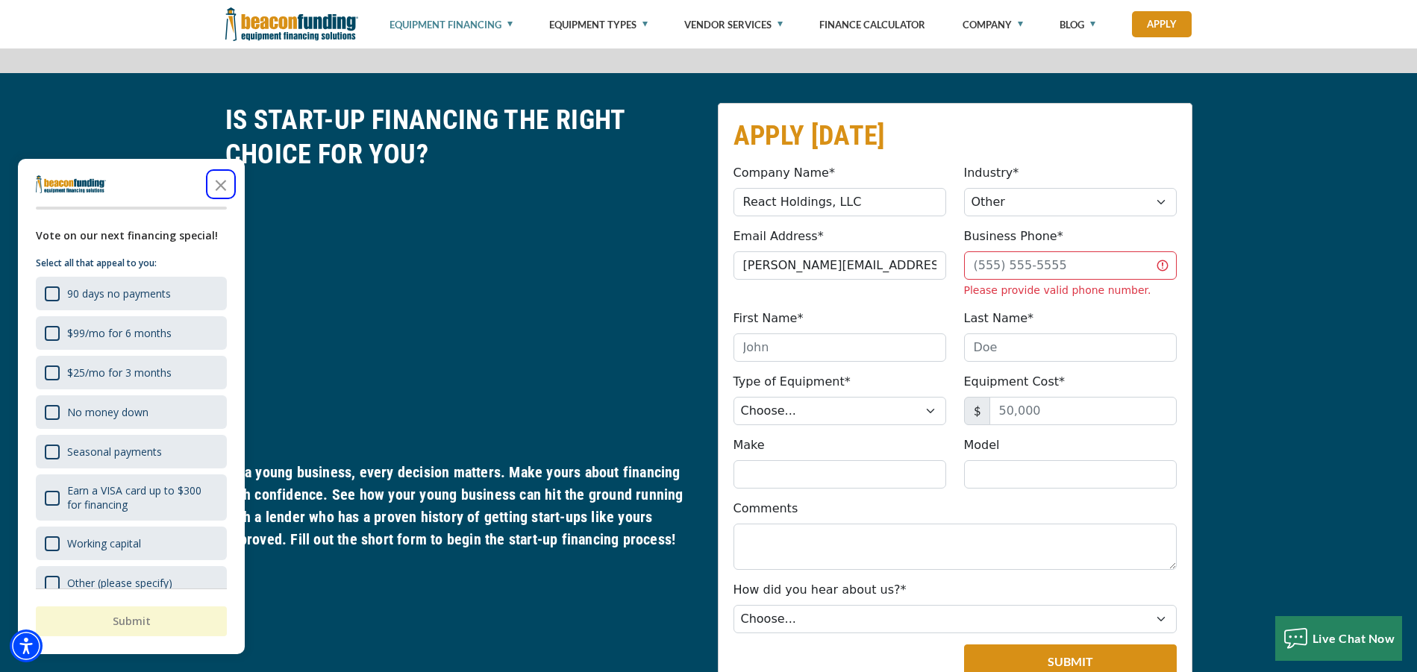 The image size is (1417, 672). Describe the element at coordinates (982, 446) in the screenshot. I see `label: Model` at that location.